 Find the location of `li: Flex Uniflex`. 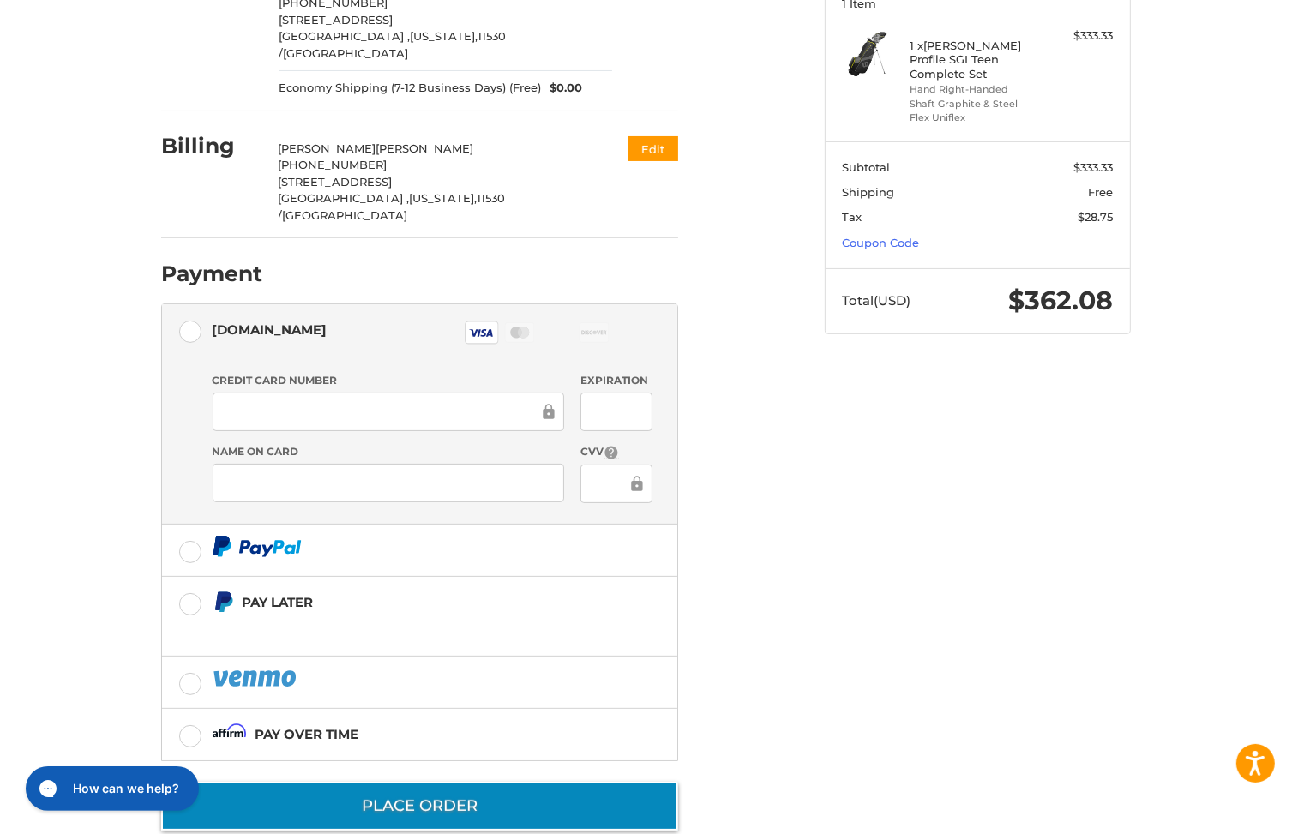

li: Flex Uniflex is located at coordinates (975, 117).